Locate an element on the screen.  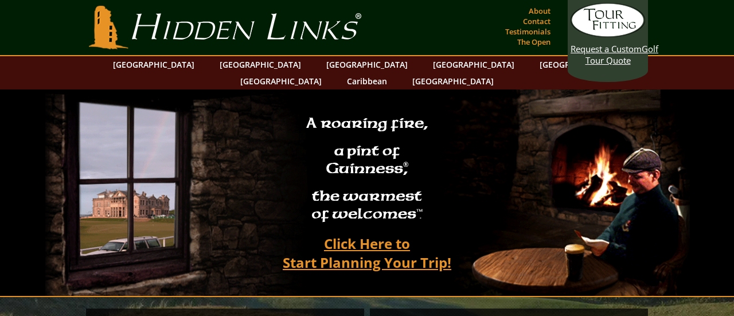
span: Request a Custom is located at coordinates (606, 49).